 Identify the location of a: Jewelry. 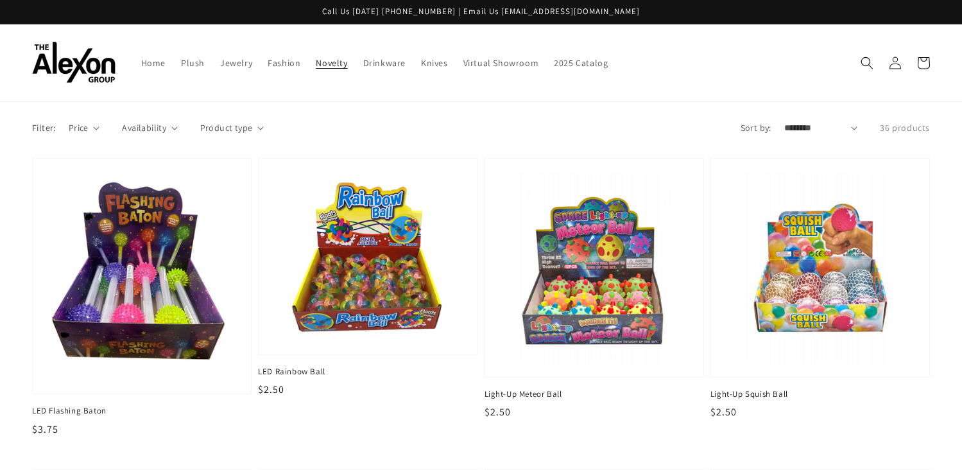
(236, 63).